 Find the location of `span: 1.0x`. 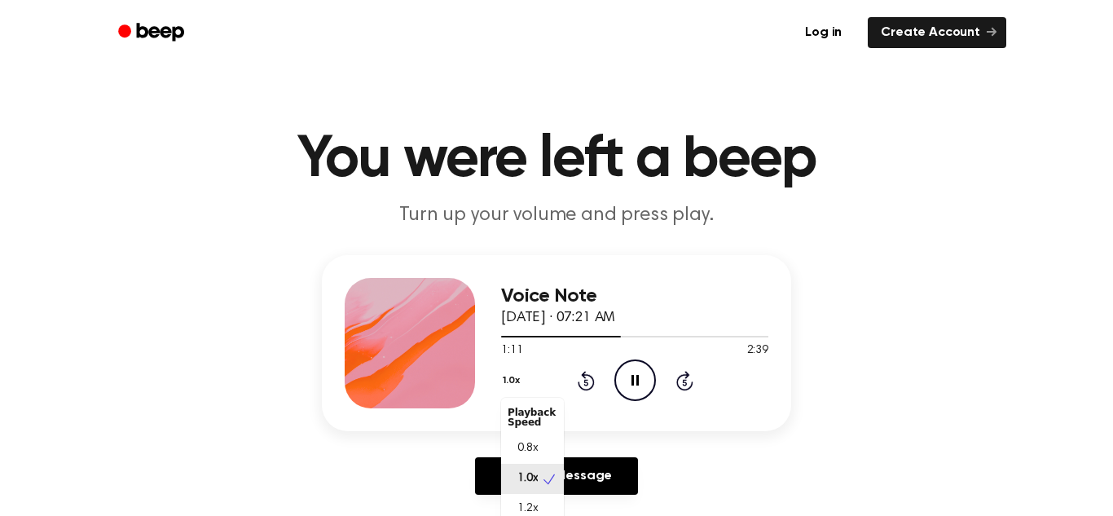

span: 1.0x is located at coordinates (527, 478).